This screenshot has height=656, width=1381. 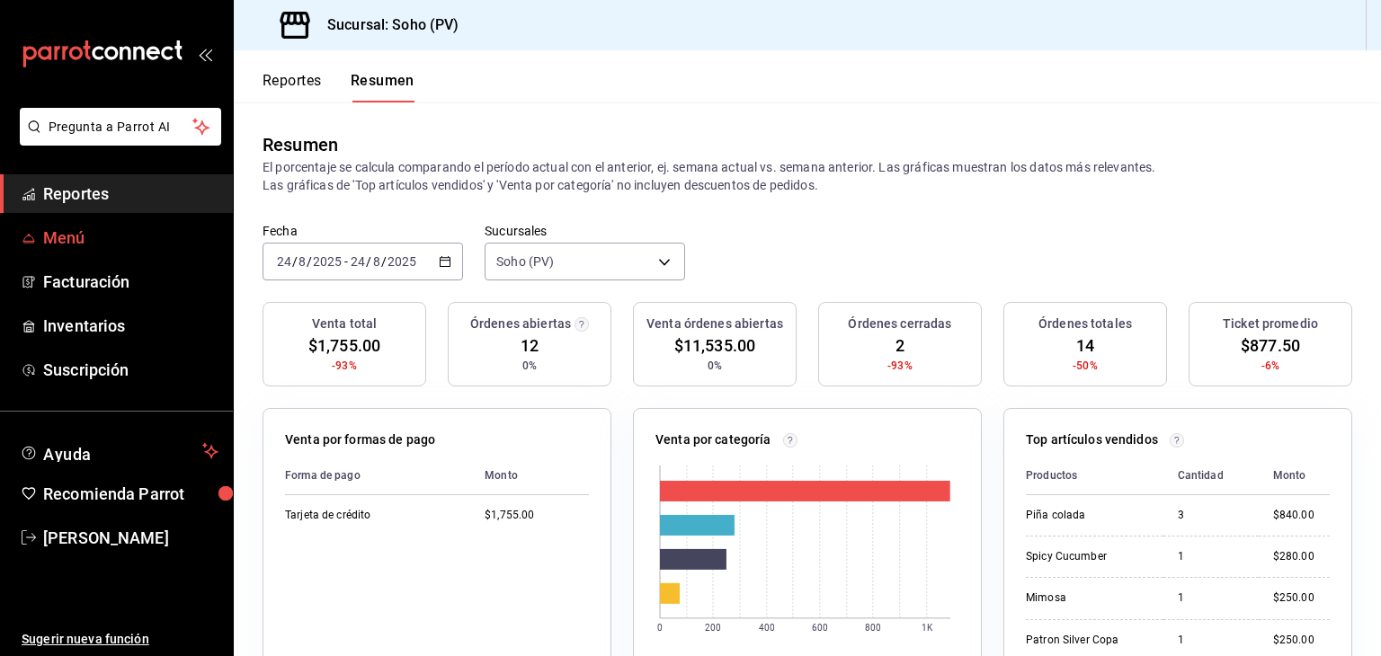 I want to click on h3: Venta total, so click(x=344, y=324).